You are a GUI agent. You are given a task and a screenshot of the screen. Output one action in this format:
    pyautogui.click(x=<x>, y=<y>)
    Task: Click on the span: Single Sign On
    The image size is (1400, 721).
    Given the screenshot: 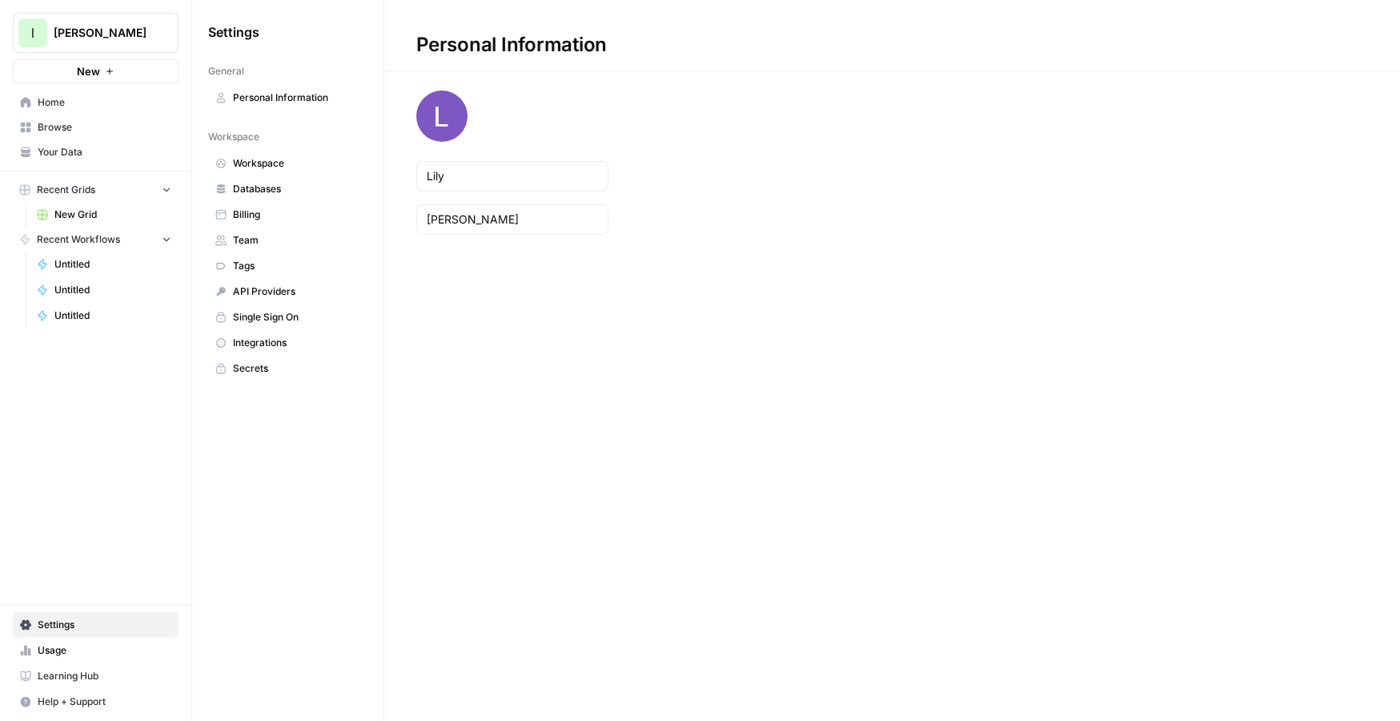 What is the action you would take?
    pyautogui.click(x=296, y=317)
    